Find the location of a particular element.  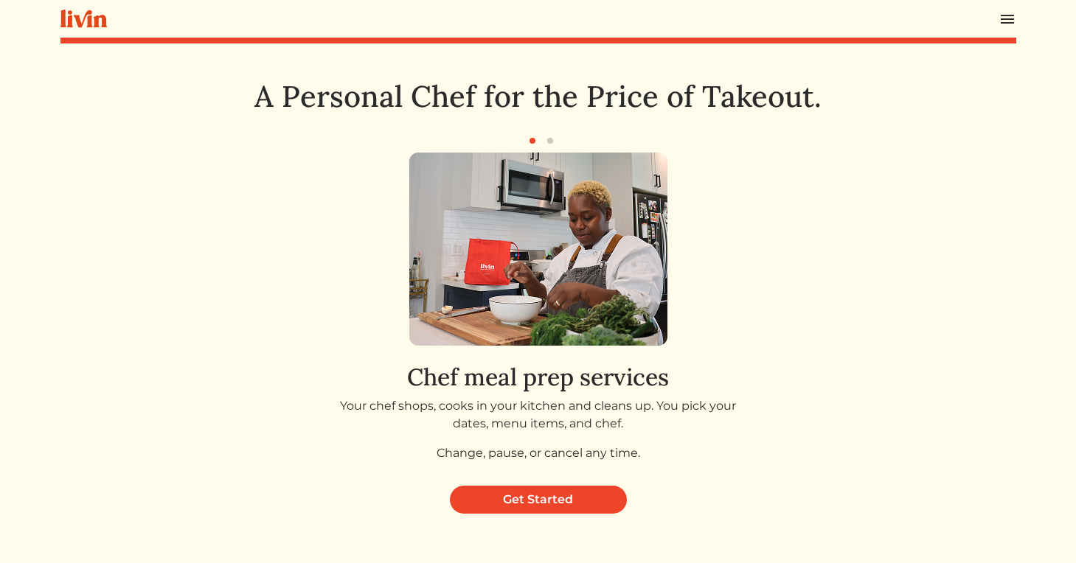

h2: Chef meal prep services is located at coordinates (537, 377).